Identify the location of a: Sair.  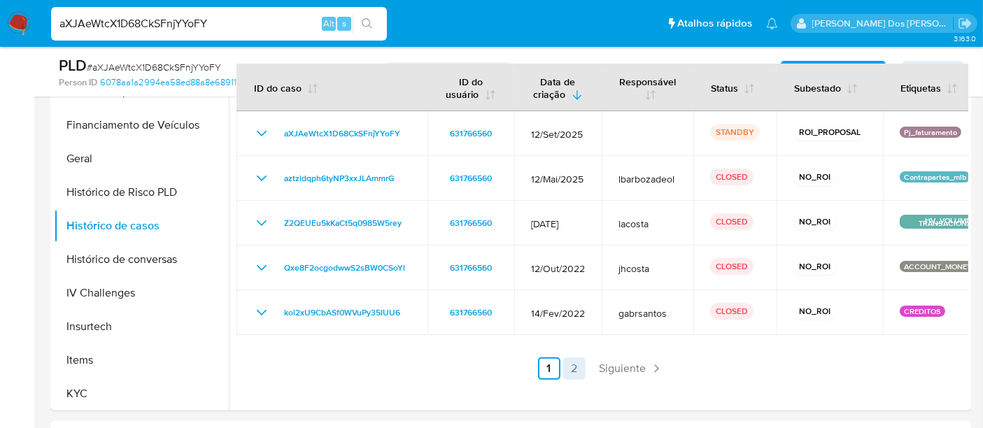
(965, 23).